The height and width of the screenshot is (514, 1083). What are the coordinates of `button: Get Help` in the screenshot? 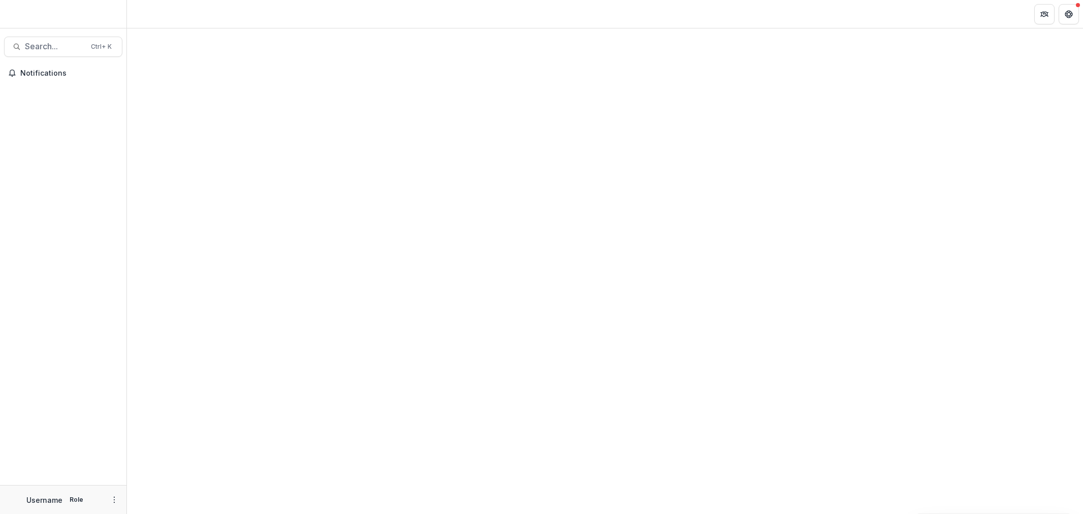 It's located at (1069, 14).